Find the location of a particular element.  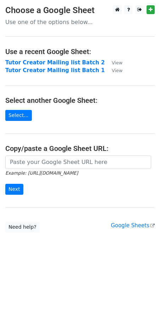

a: Tutor Creator Mailing list Batch 2 is located at coordinates (55, 62).